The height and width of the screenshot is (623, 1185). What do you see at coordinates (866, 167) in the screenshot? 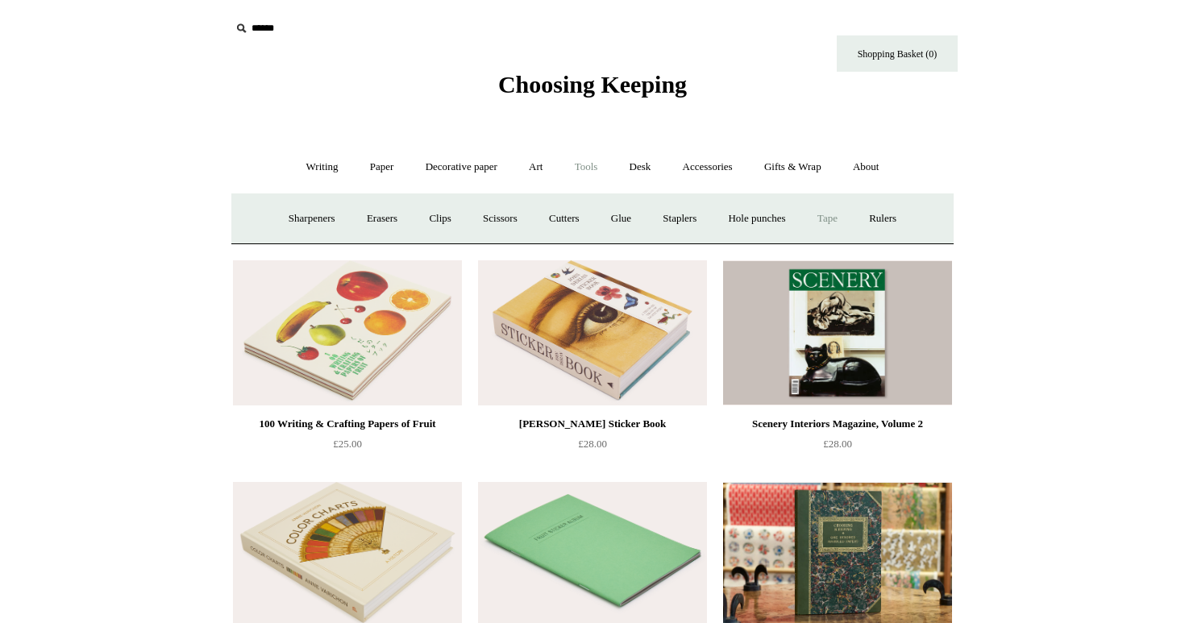
I see `a: About` at bounding box center [866, 167].